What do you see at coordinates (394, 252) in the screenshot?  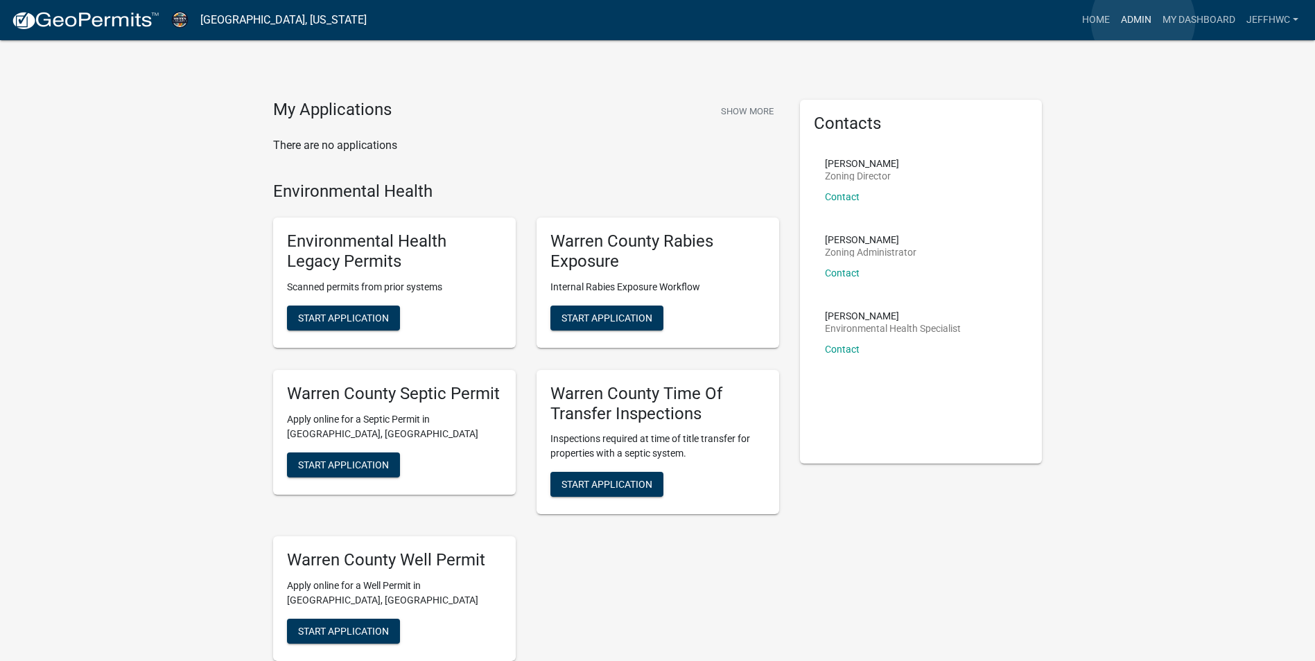 I see `h5: Environmental Health Legacy Permits` at bounding box center [394, 252].